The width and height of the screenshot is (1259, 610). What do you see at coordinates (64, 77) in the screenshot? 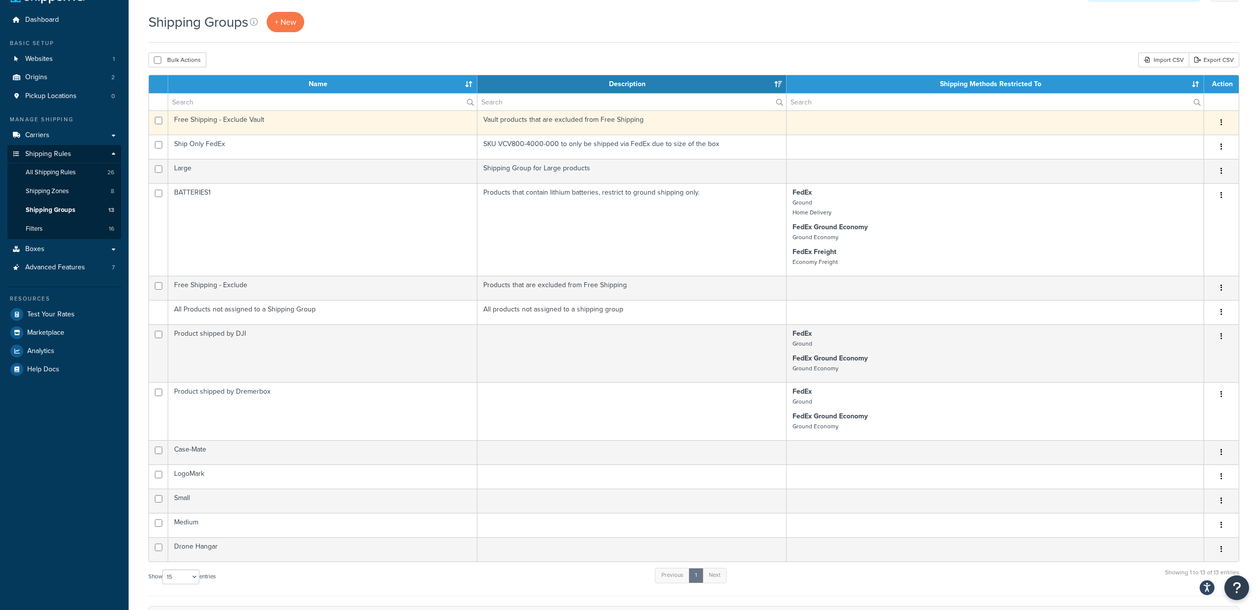
I see `li: Origins` at bounding box center [64, 77].